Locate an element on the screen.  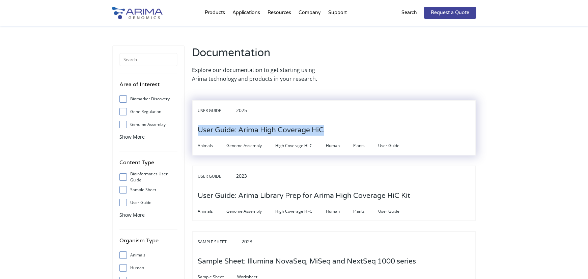
h4: Content Type is located at coordinates (148, 165).